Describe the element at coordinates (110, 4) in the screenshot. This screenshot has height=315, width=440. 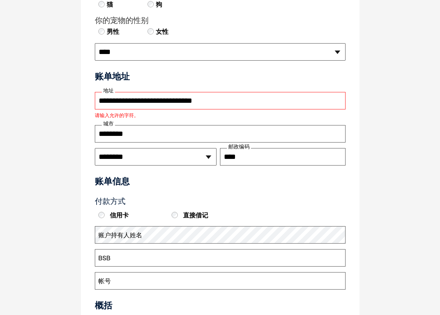
I see `font: 猫` at that location.